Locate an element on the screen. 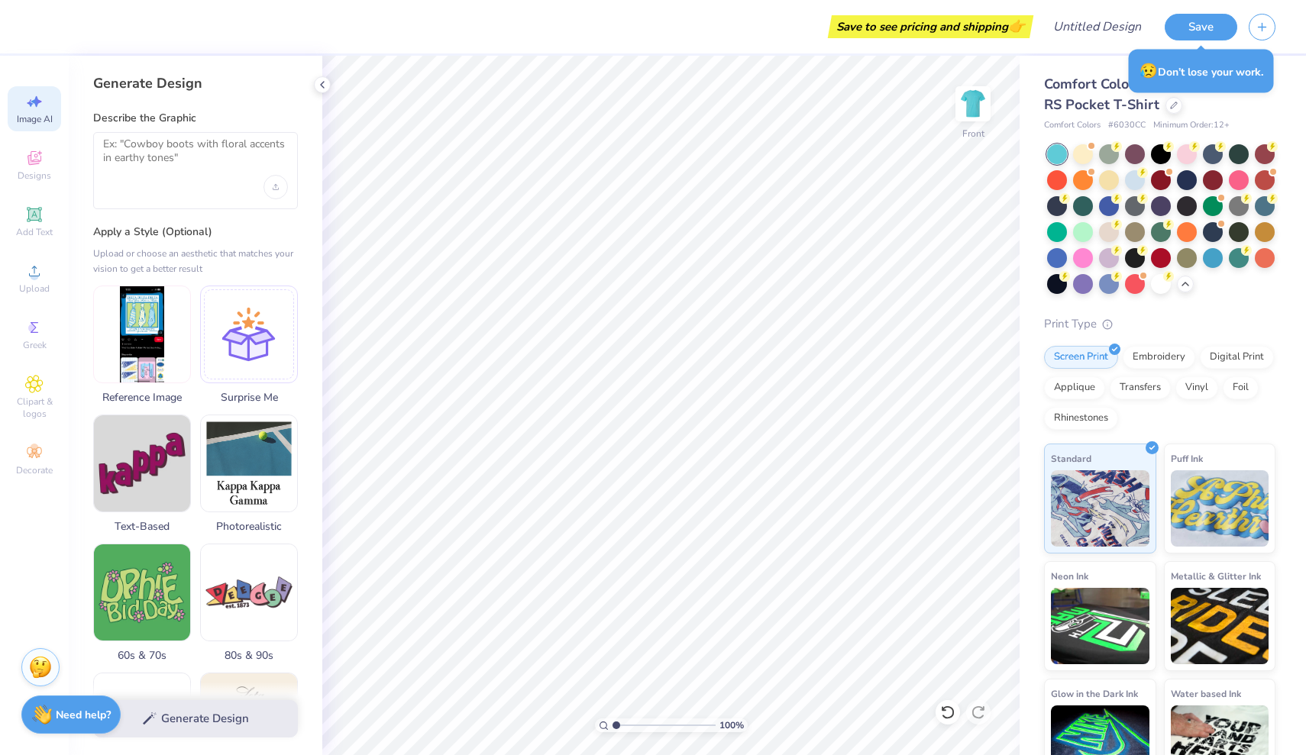 This screenshot has height=755, width=1306. div: Vinyl is located at coordinates (1197, 388).